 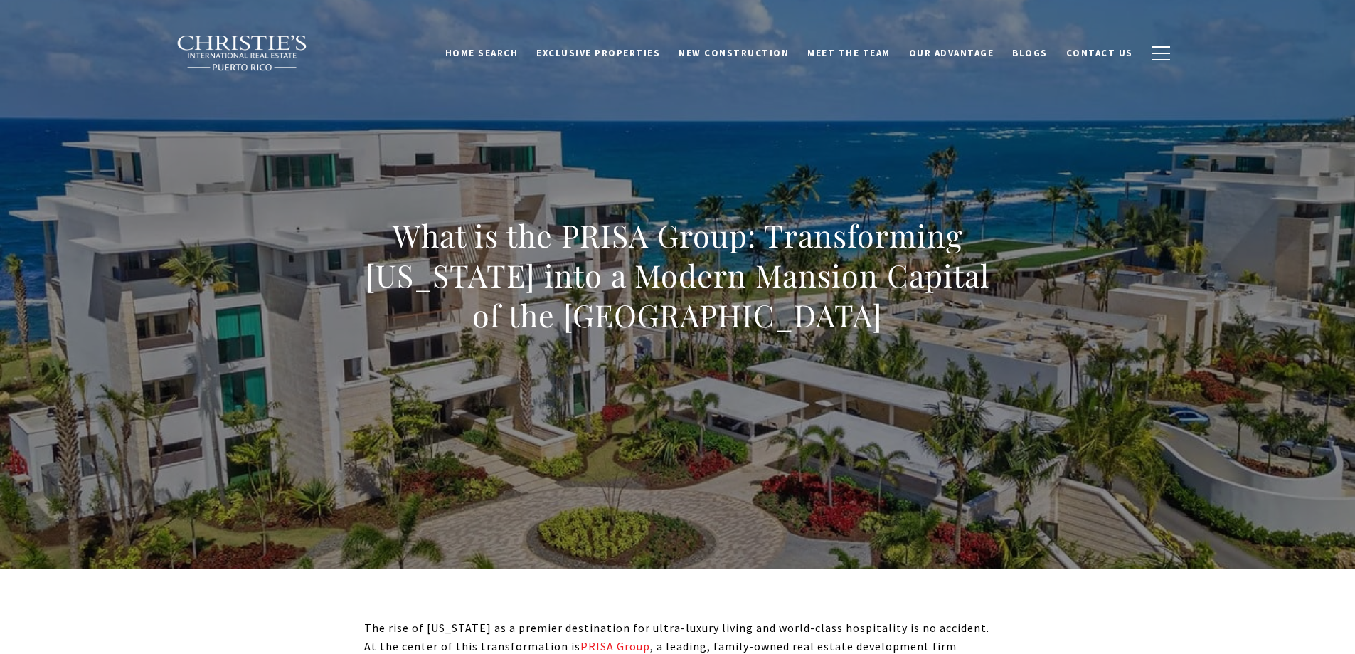 What do you see at coordinates (1100, 52) in the screenshot?
I see `span: Contact Us` at bounding box center [1100, 52].